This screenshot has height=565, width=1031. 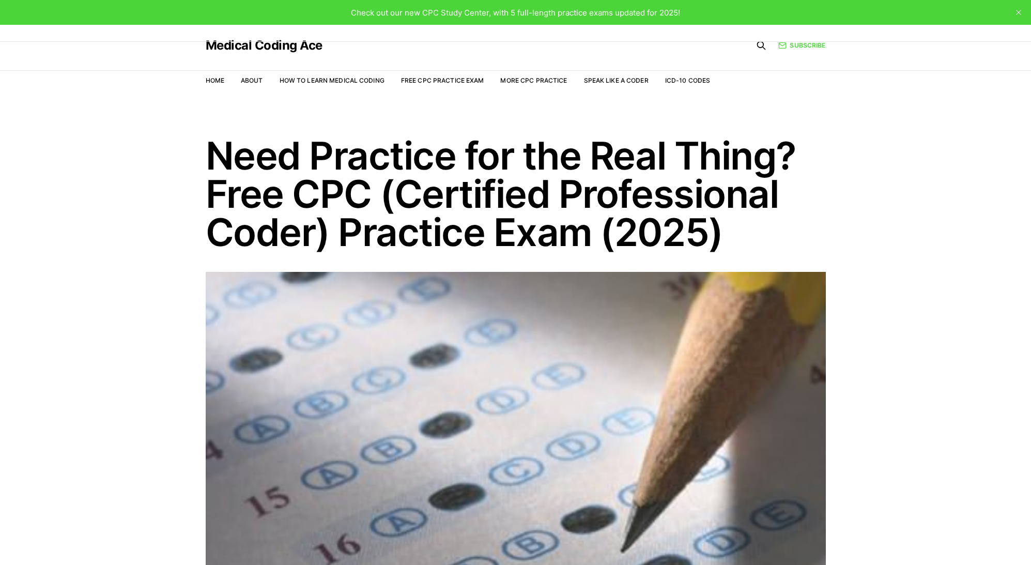 What do you see at coordinates (515, 12) in the screenshot?
I see `span: Check out our new CPC Study Center, with 5 full-length practice exams updated for 2025!` at bounding box center [515, 12].